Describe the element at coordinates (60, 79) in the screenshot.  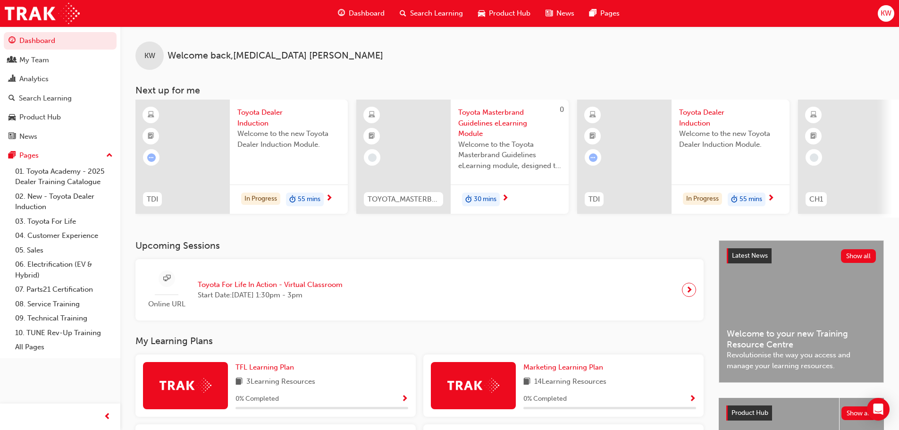
I see `a: Analytics` at that location.